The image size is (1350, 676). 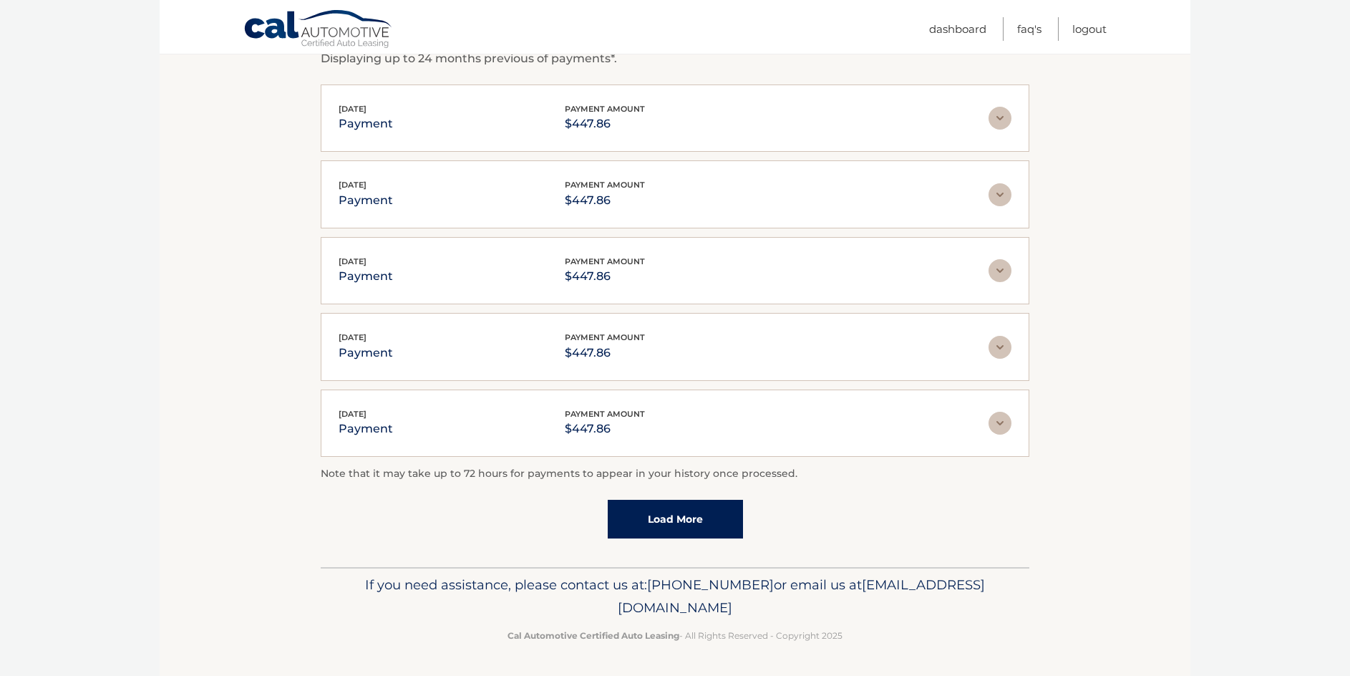 I want to click on a: Cal Automotive, so click(x=319, y=30).